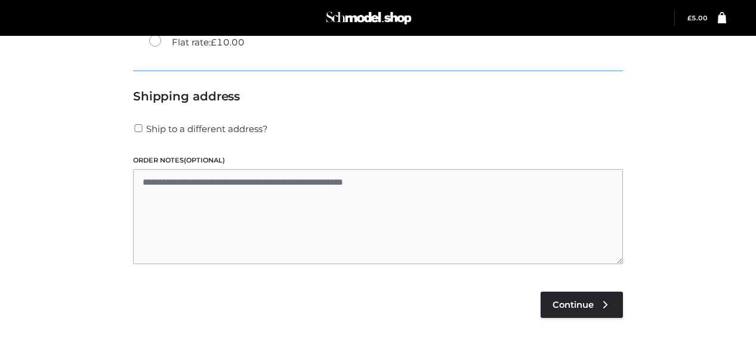 The width and height of the screenshot is (756, 352). What do you see at coordinates (207, 128) in the screenshot?
I see `span: Ship to a different address?` at bounding box center [207, 128].